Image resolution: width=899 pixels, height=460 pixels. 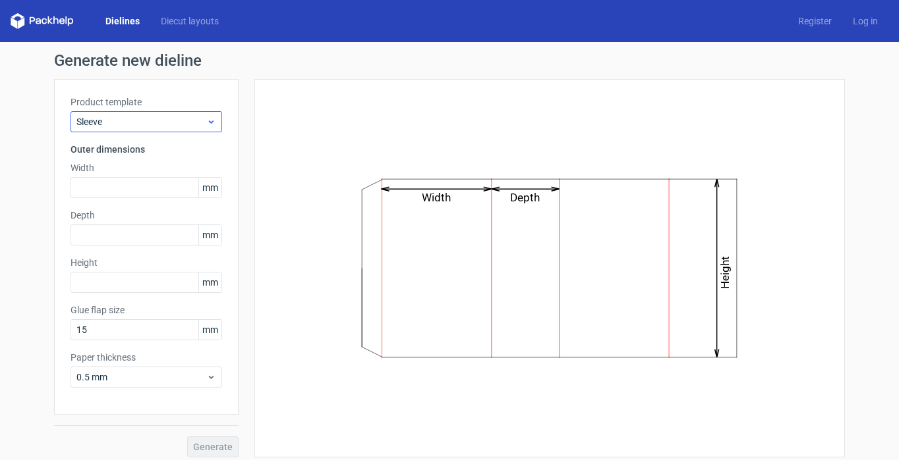 What do you see at coordinates (146, 168) in the screenshot?
I see `label: Width` at bounding box center [146, 168].